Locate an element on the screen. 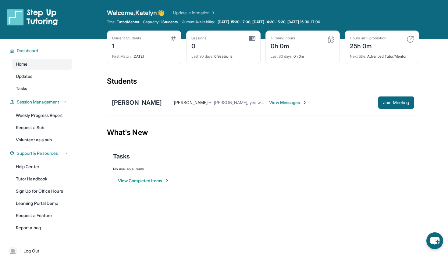 The height and width of the screenshot is (254, 448). a: Sign Up for Office Hours is located at coordinates (42, 191).